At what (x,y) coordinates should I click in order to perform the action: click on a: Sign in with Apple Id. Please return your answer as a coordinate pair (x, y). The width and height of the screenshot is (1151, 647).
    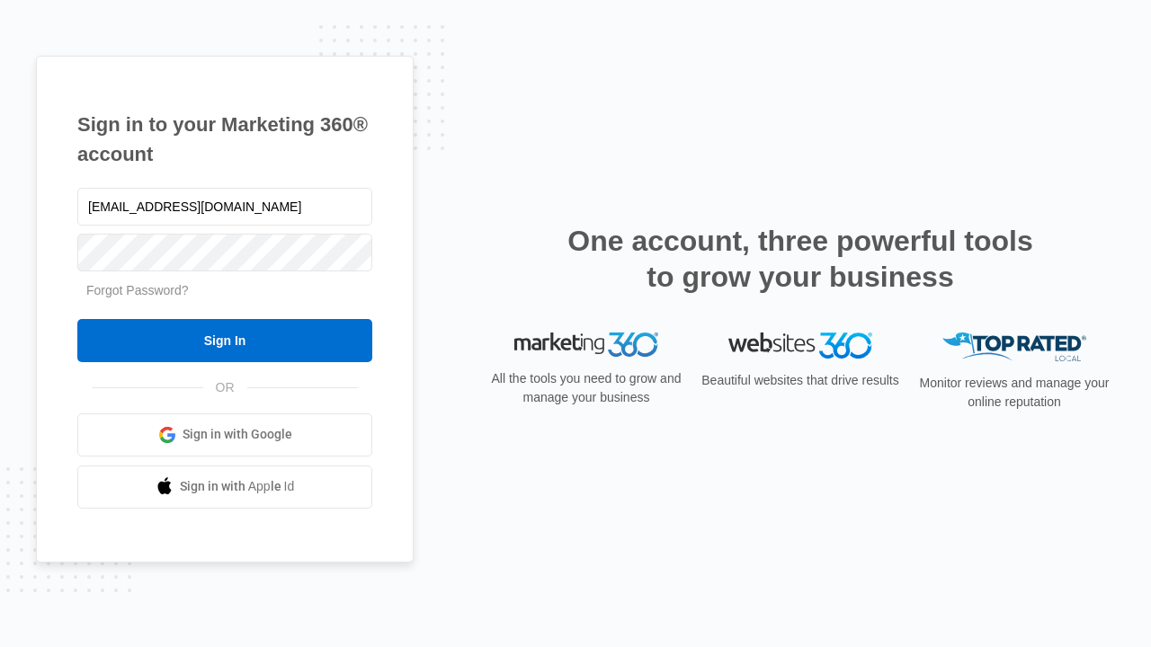
    Looking at the image, I should click on (225, 487).